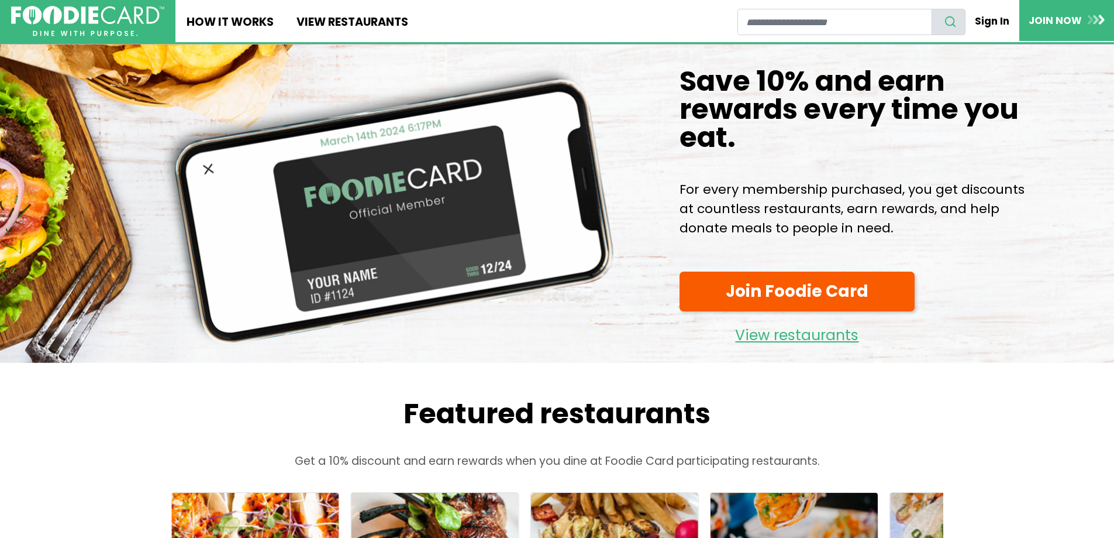 The height and width of the screenshot is (538, 1114). What do you see at coordinates (557, 461) in the screenshot?
I see `p: Get a 10% discount and earn rewards when you dine at Foodie Card participating restaurants.` at bounding box center [557, 461].